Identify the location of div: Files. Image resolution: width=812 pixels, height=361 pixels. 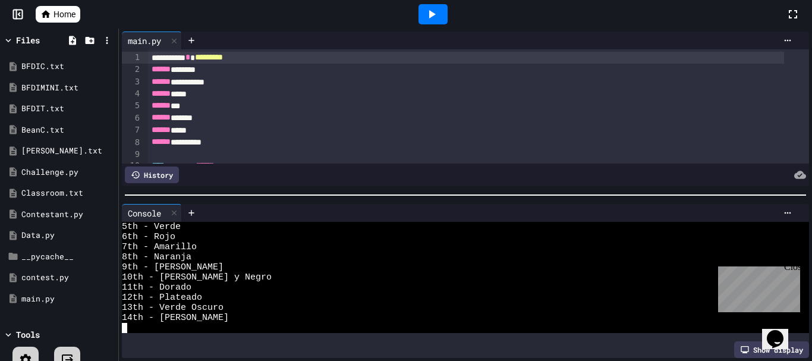
(28, 40).